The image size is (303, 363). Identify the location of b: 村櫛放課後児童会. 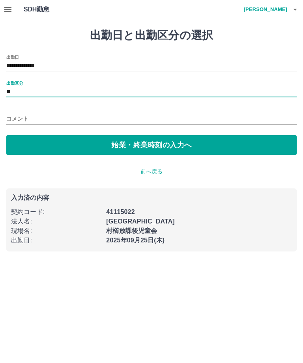
(131, 230).